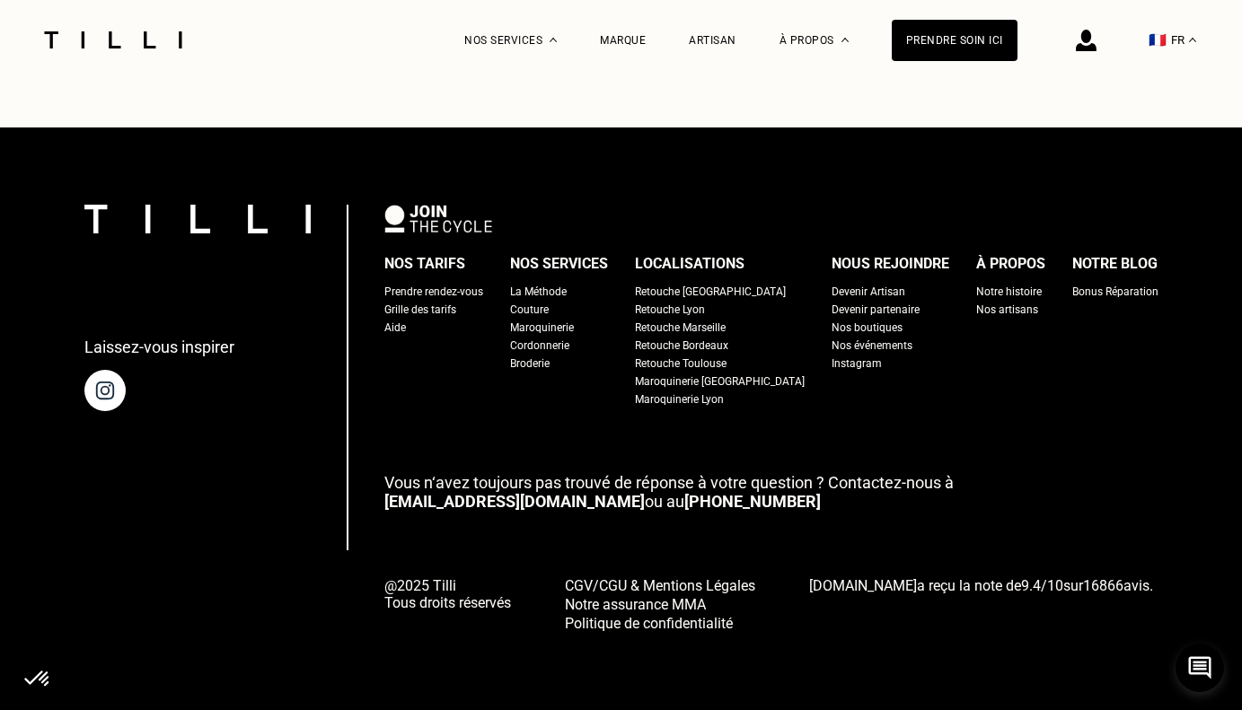  Describe the element at coordinates (857, 364) in the screenshot. I see `a: Instagram` at that location.